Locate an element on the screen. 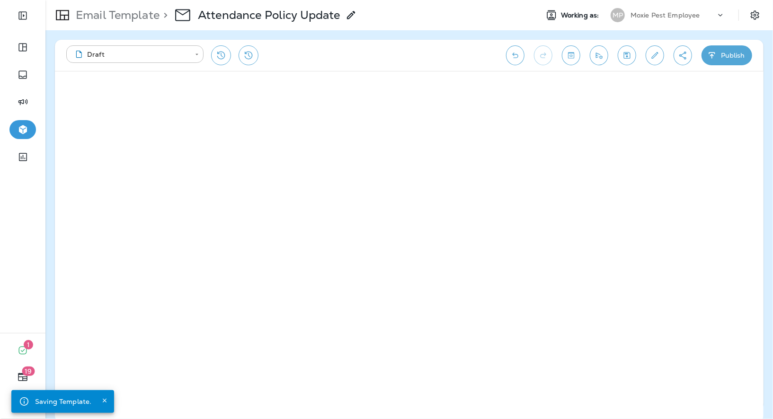 The image size is (773, 419). button: Settings is located at coordinates (755, 15).